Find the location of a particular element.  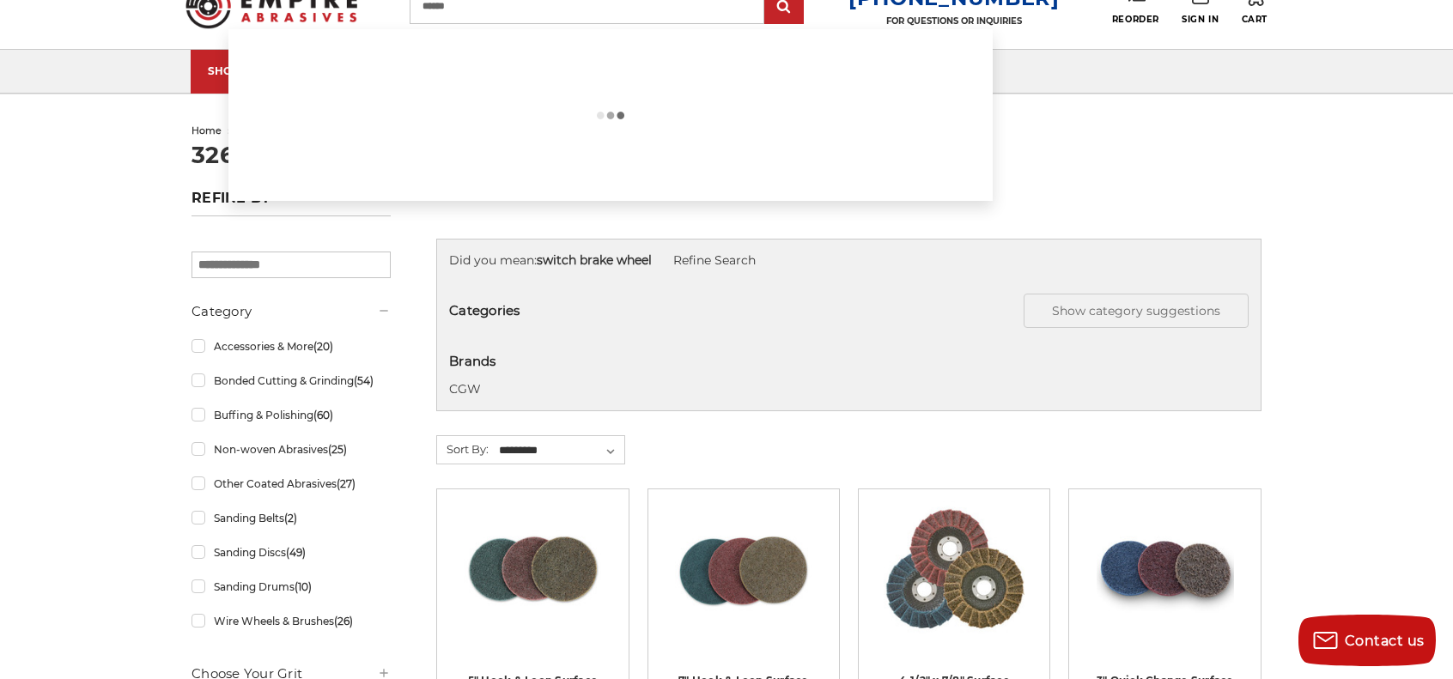

span: (10) is located at coordinates (303, 587).